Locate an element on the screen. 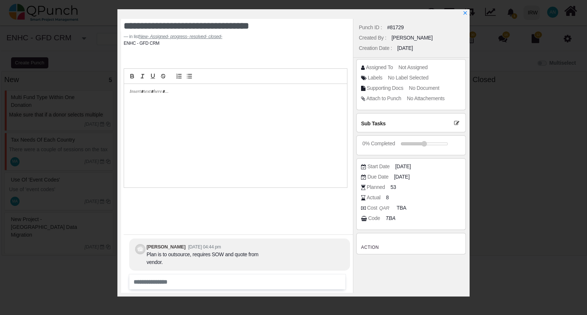 Image resolution: width=587 pixels, height=315 pixels. li: ENHC - GFD CRM is located at coordinates (141, 43).